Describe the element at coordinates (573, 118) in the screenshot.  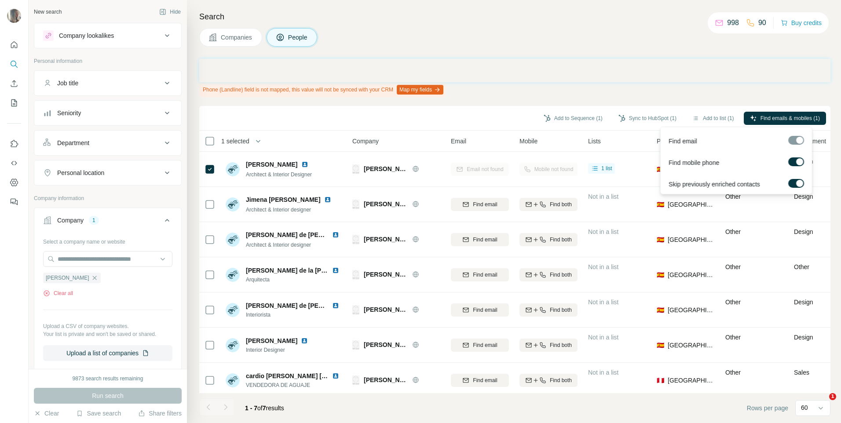
I see `button: Add to Sequence (1)` at that location.